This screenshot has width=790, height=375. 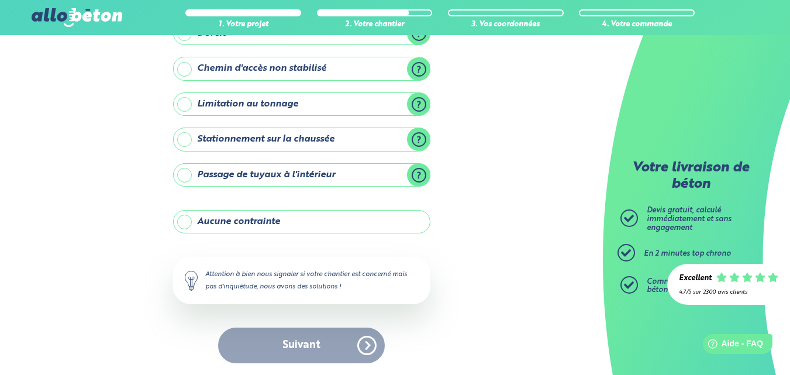 I want to click on label: Limitation au tonnage, so click(x=302, y=104).